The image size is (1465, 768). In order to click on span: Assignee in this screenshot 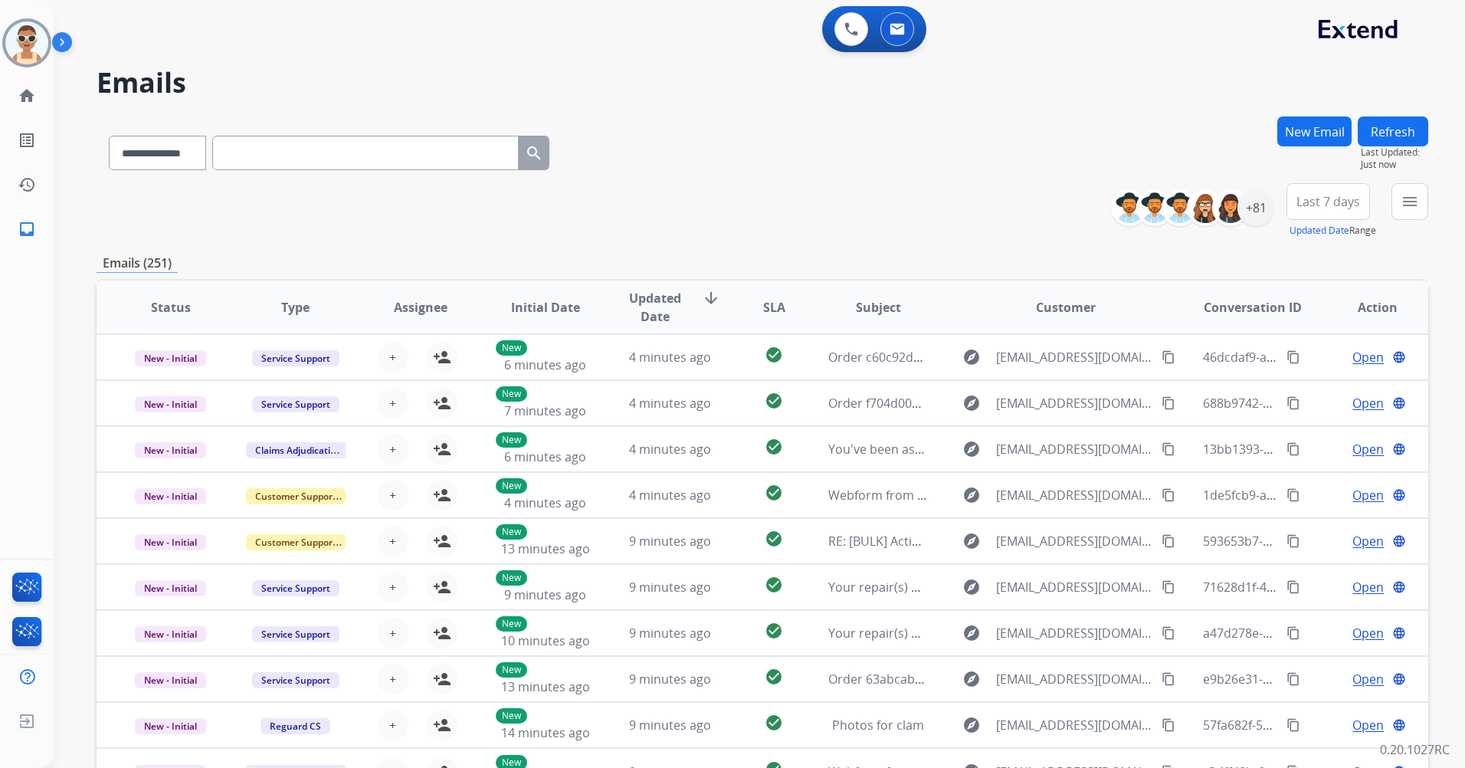, I will do `click(421, 307)`.